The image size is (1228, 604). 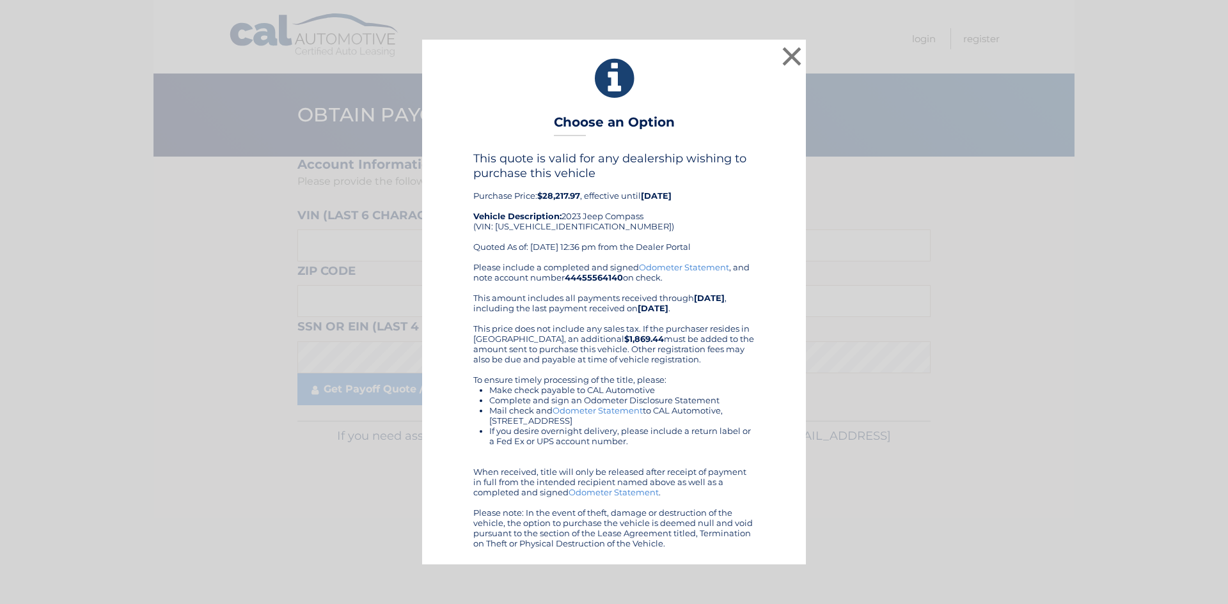 What do you see at coordinates (517, 216) in the screenshot?
I see `strong: Vehicle Description:` at bounding box center [517, 216].